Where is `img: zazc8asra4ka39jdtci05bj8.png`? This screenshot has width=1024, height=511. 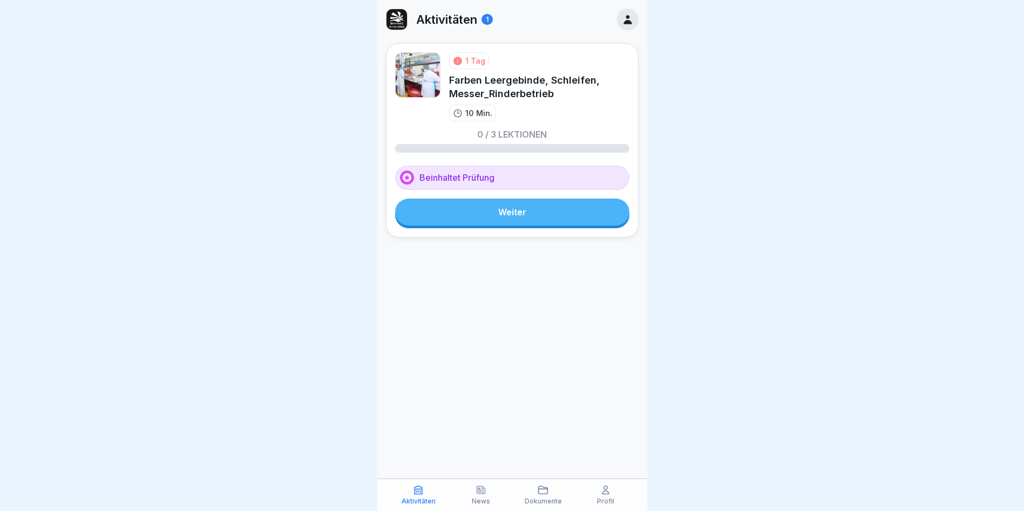
img: zazc8asra4ka39jdtci05bj8.png is located at coordinates (397, 19).